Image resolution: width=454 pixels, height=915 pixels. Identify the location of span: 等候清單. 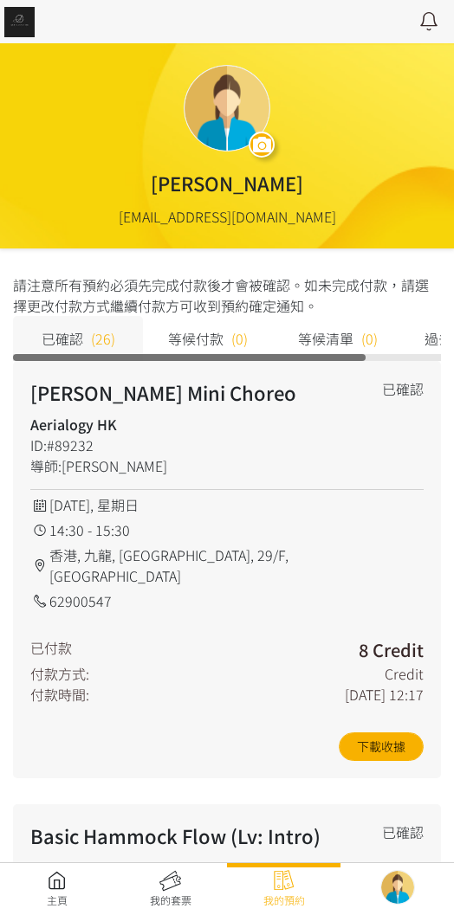
(326, 338).